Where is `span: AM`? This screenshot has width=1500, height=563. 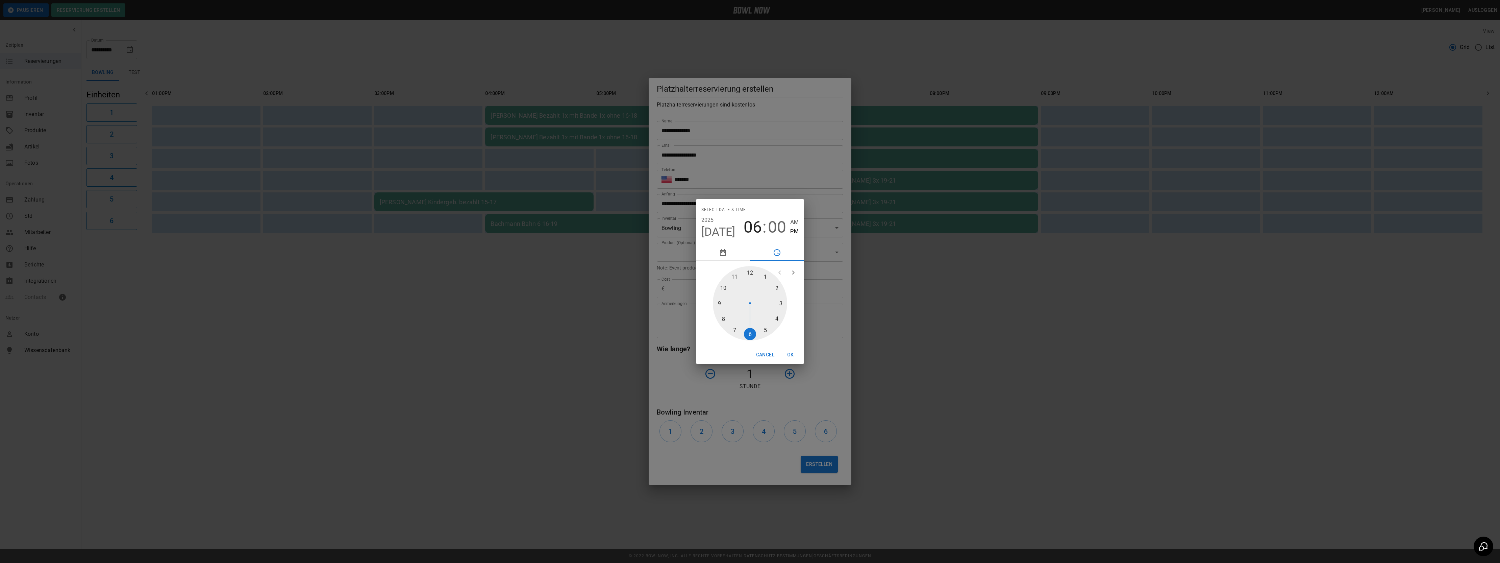 span: AM is located at coordinates (794, 222).